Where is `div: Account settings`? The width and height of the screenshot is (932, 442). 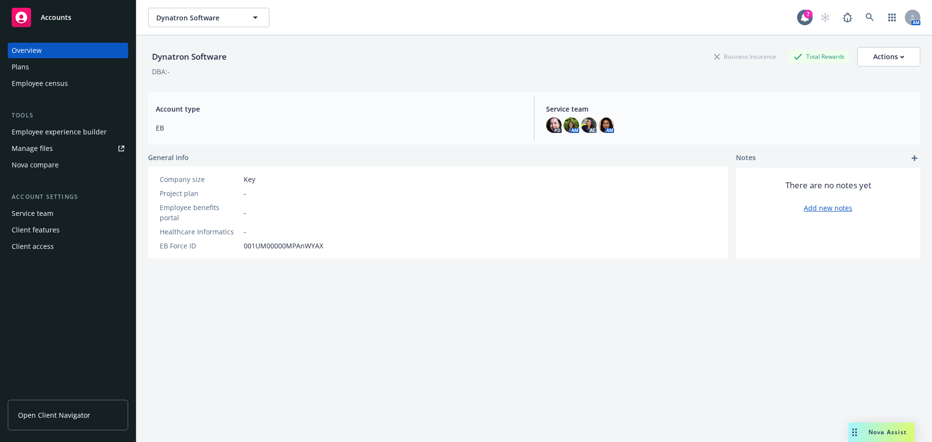 div: Account settings is located at coordinates (68, 197).